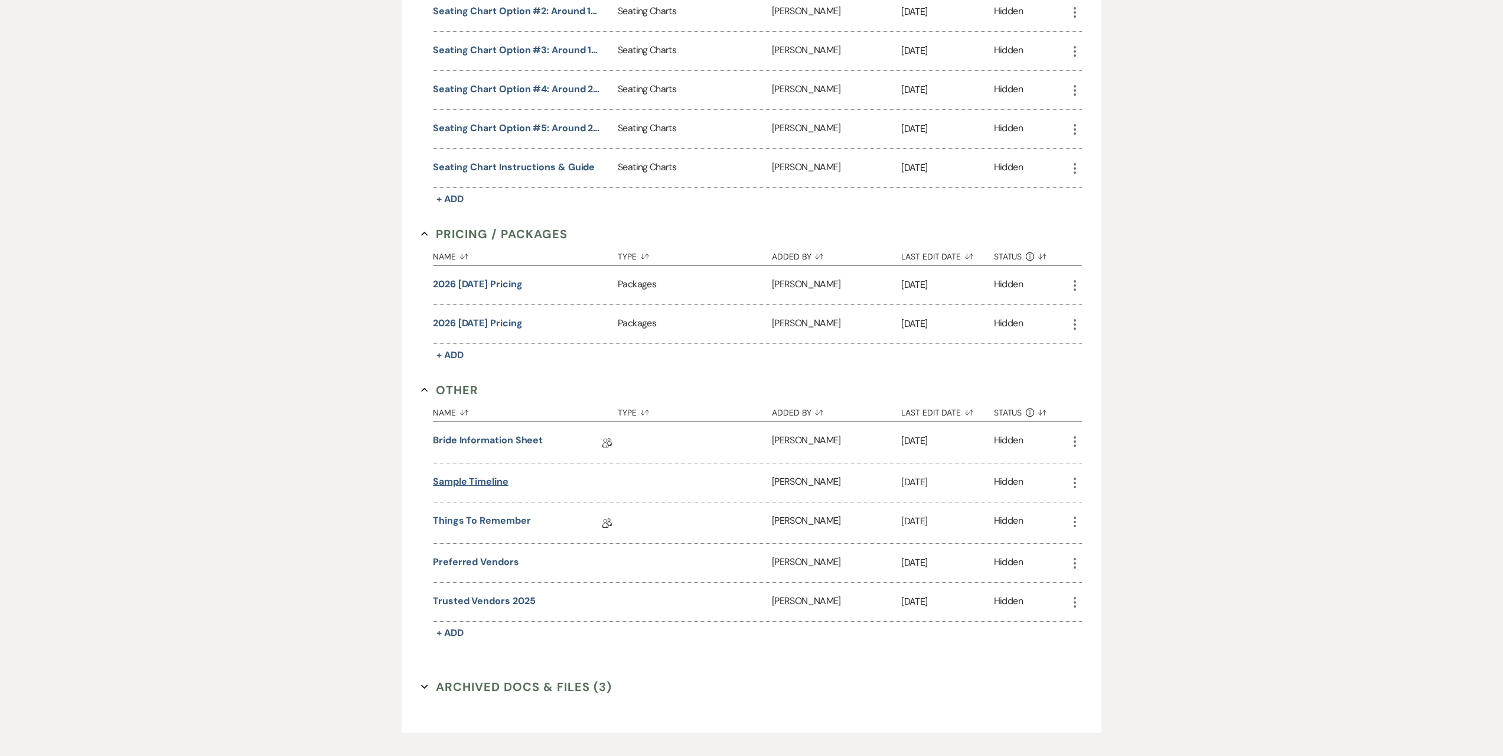  I want to click on button: Seating Chart Instructions & Guide, so click(514, 167).